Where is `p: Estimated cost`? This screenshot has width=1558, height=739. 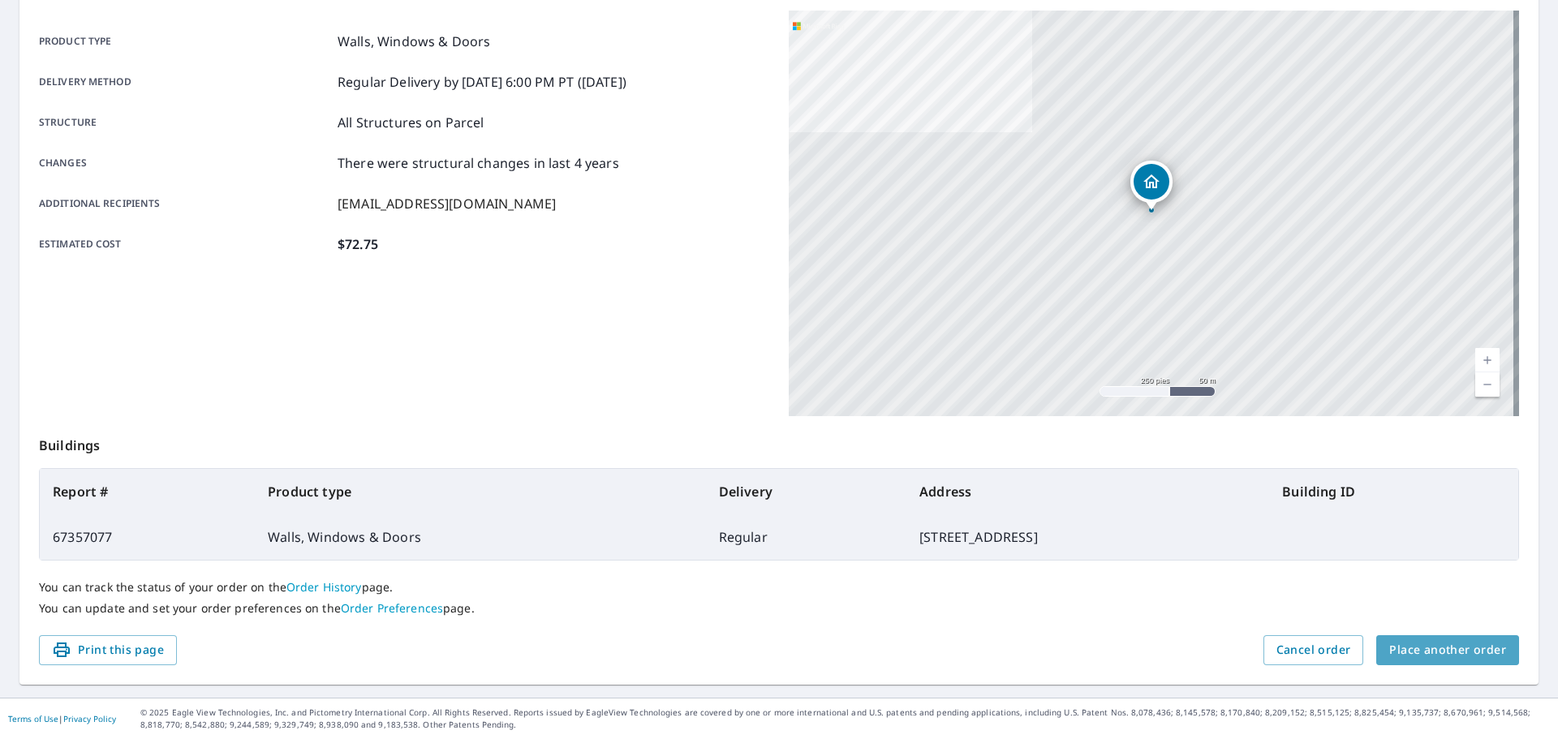
p: Estimated cost is located at coordinates (185, 244).